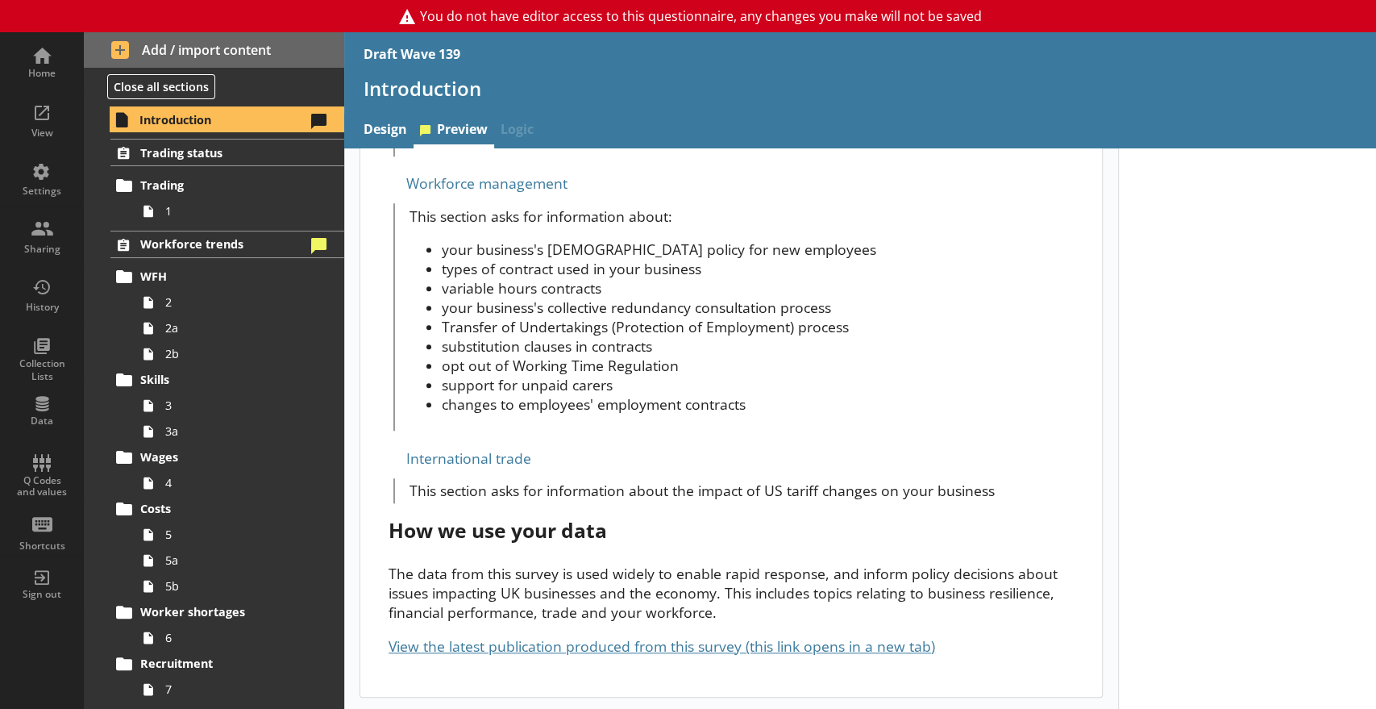 This screenshot has width=1376, height=709. I want to click on span: Logic, so click(517, 131).